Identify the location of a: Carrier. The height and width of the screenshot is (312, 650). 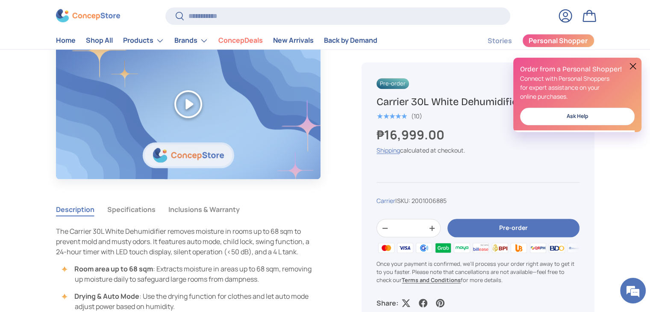
(386, 201).